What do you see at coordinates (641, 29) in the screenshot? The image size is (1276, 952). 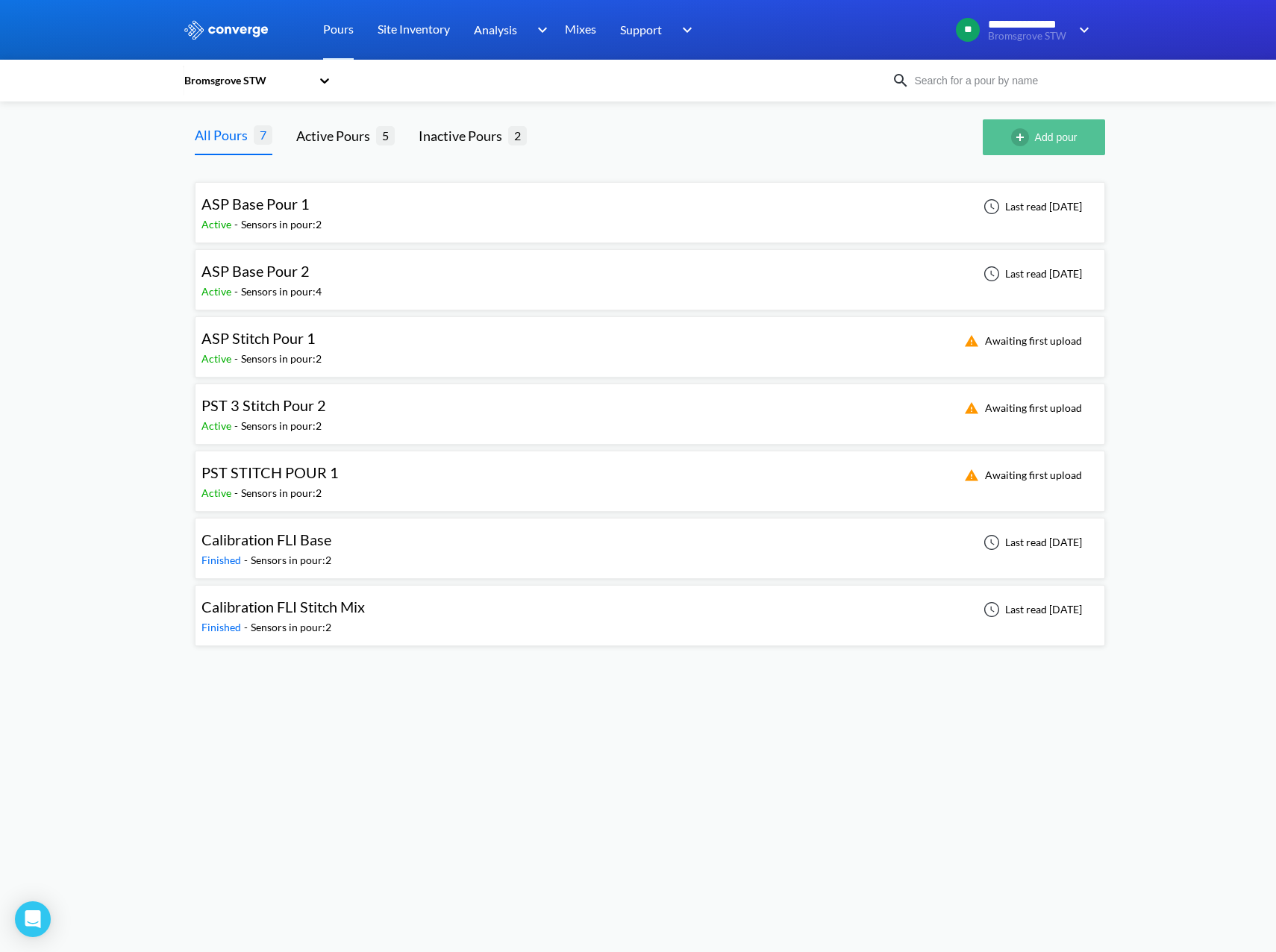 I see `span: Support` at bounding box center [641, 29].